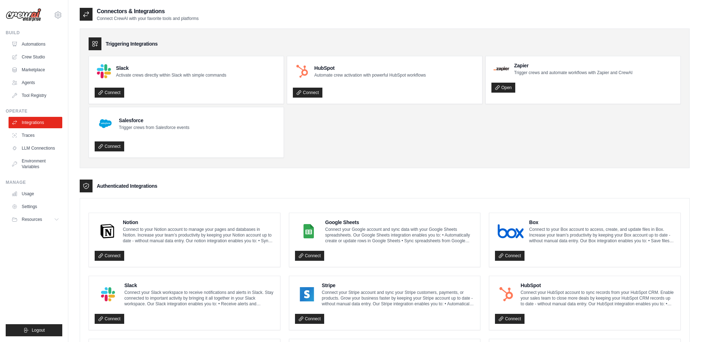  What do you see at coordinates (154, 120) in the screenshot?
I see `h4: Salesforce` at bounding box center [154, 120].